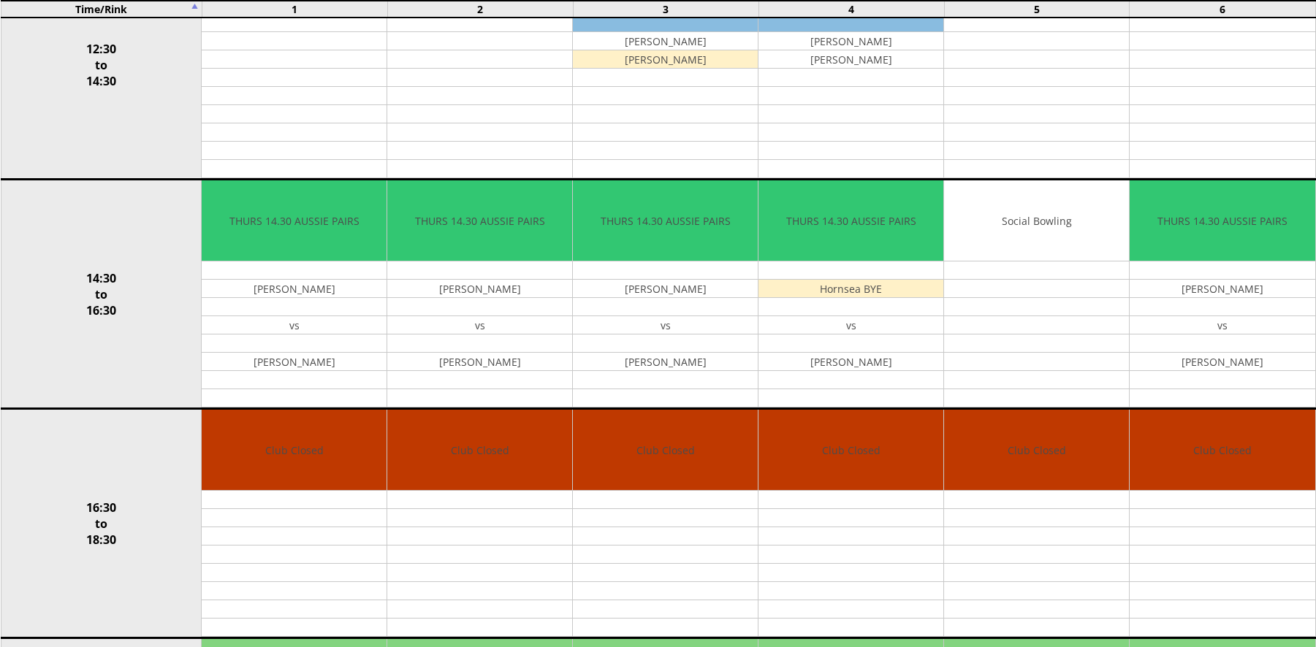  Describe the element at coordinates (480, 9) in the screenshot. I see `td: 2` at that location.